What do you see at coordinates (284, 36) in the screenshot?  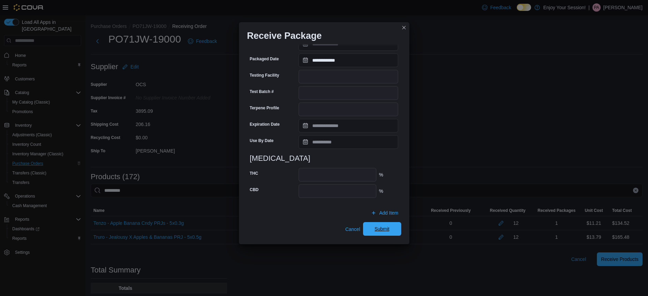 I see `h1: Receive Package` at bounding box center [284, 36].